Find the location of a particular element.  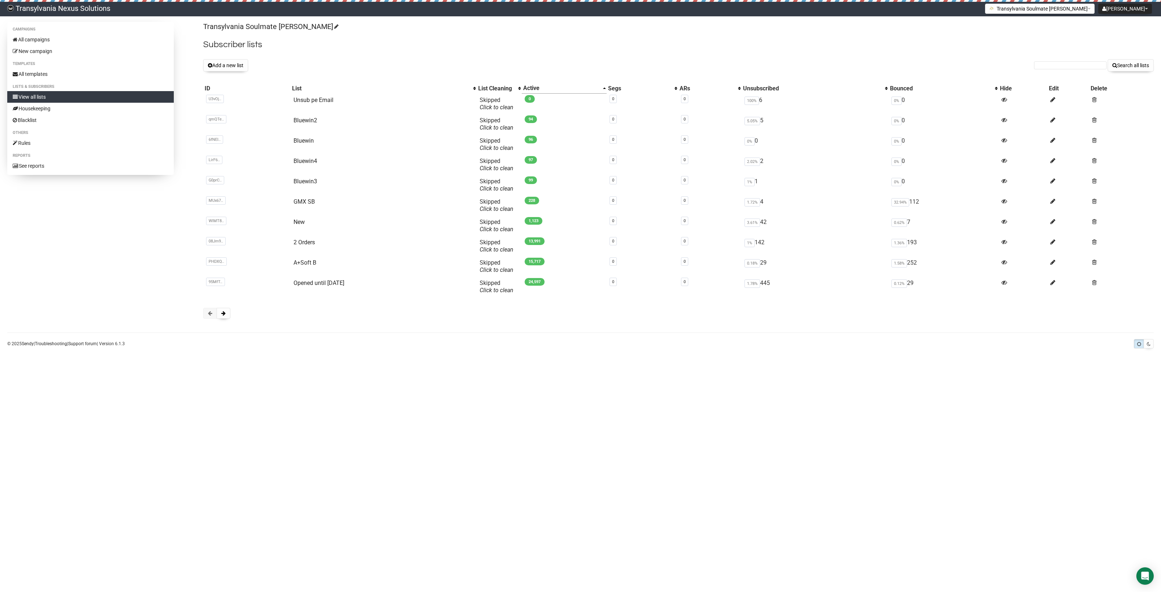

div: Delete is located at coordinates (1121, 89).